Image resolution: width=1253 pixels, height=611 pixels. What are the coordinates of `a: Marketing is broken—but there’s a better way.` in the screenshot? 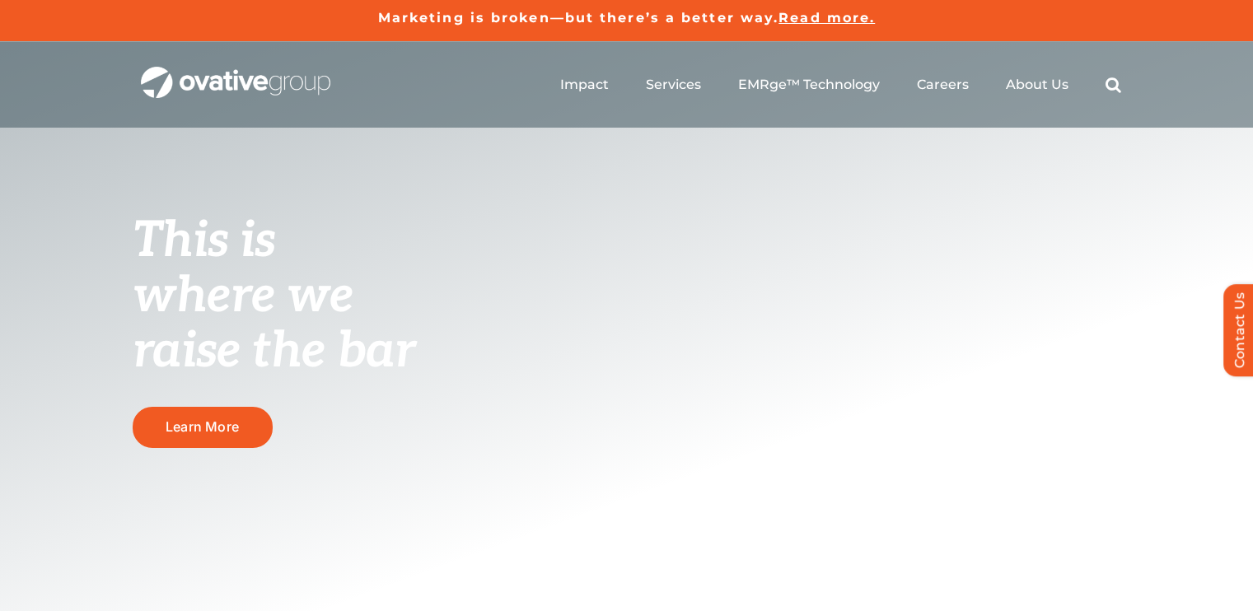 It's located at (578, 17).